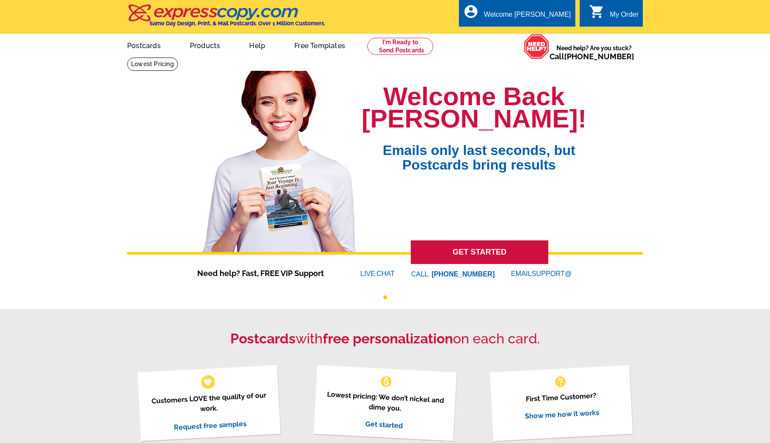 The image size is (770, 443). What do you see at coordinates (596, 12) in the screenshot?
I see `i: shopping_cart` at bounding box center [596, 12].